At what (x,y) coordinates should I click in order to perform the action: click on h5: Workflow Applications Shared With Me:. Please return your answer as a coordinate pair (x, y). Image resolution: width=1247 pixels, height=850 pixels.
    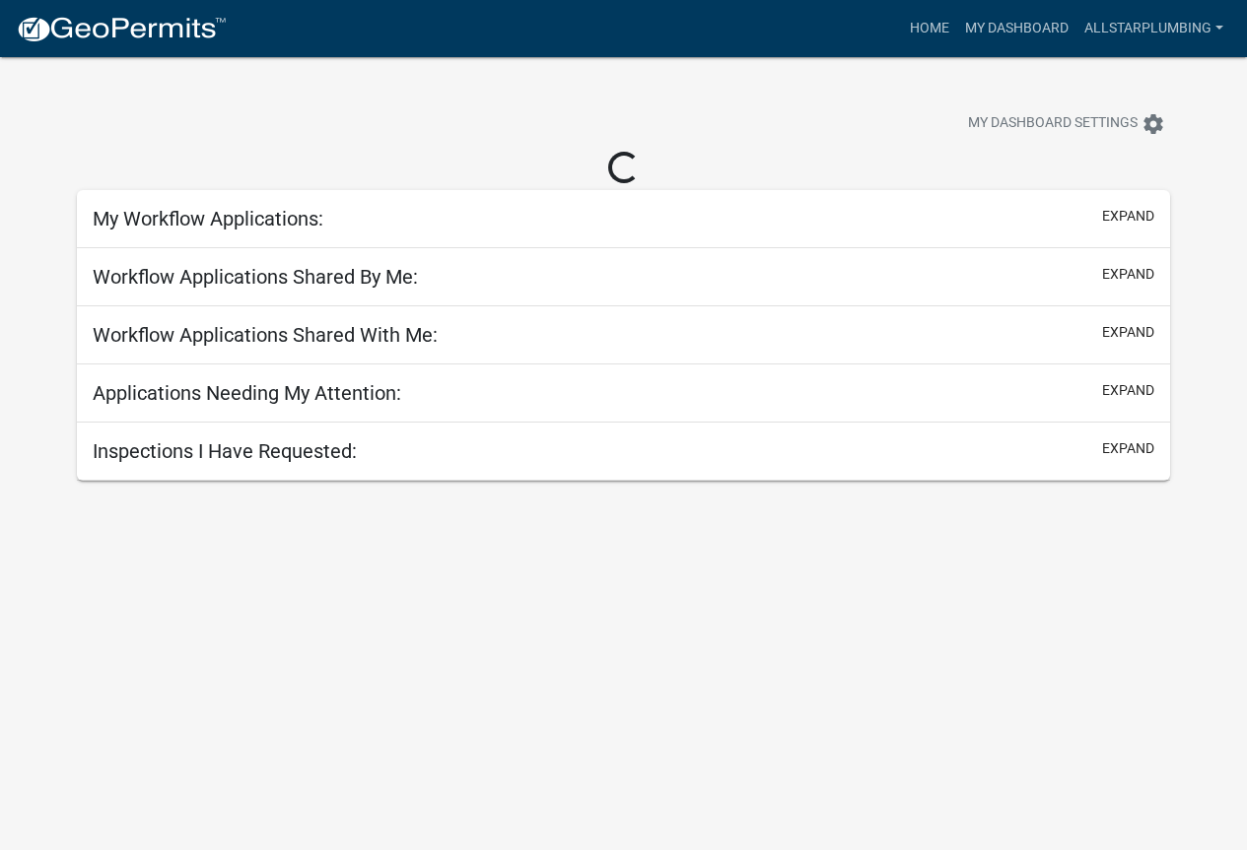
    Looking at the image, I should click on (265, 335).